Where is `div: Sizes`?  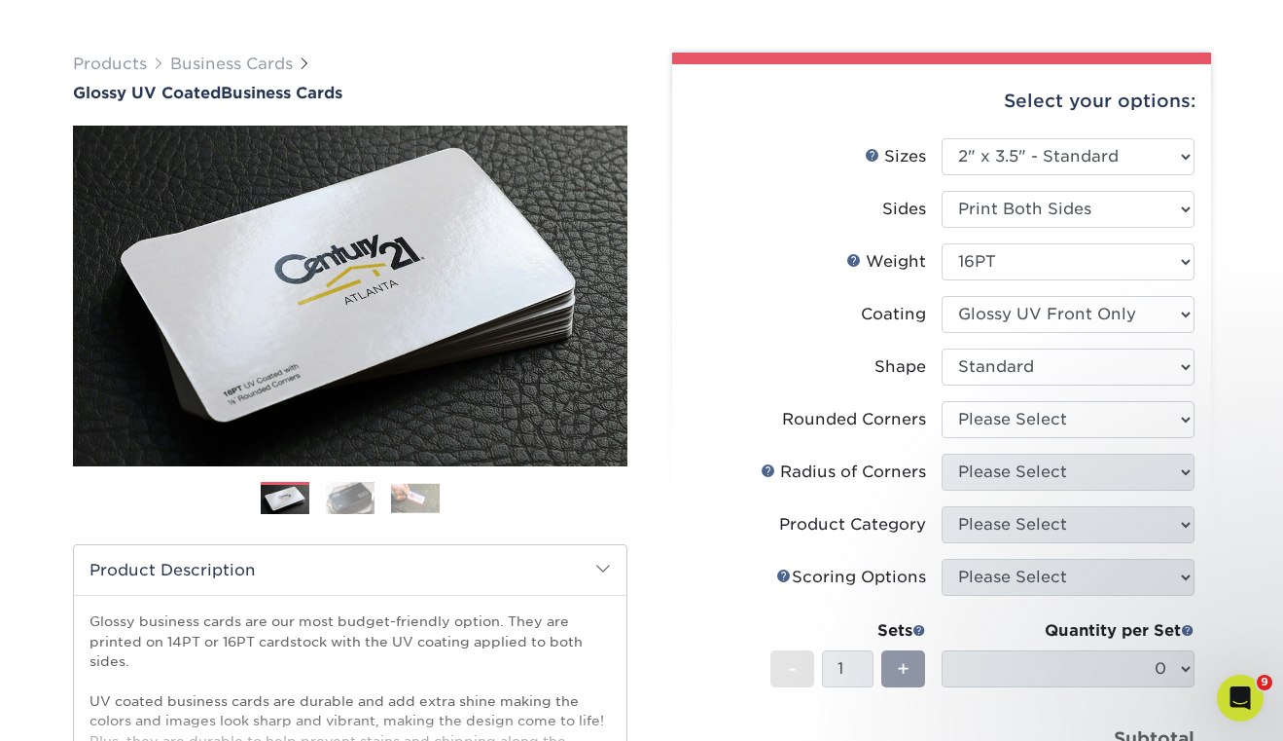 div: Sizes is located at coordinates (895, 157).